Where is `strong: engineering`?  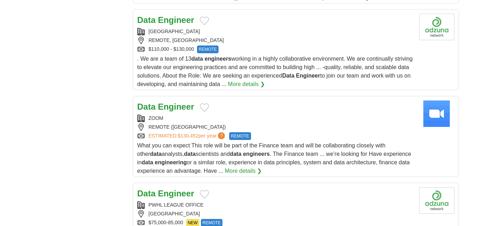 strong: engineering is located at coordinates (170, 162).